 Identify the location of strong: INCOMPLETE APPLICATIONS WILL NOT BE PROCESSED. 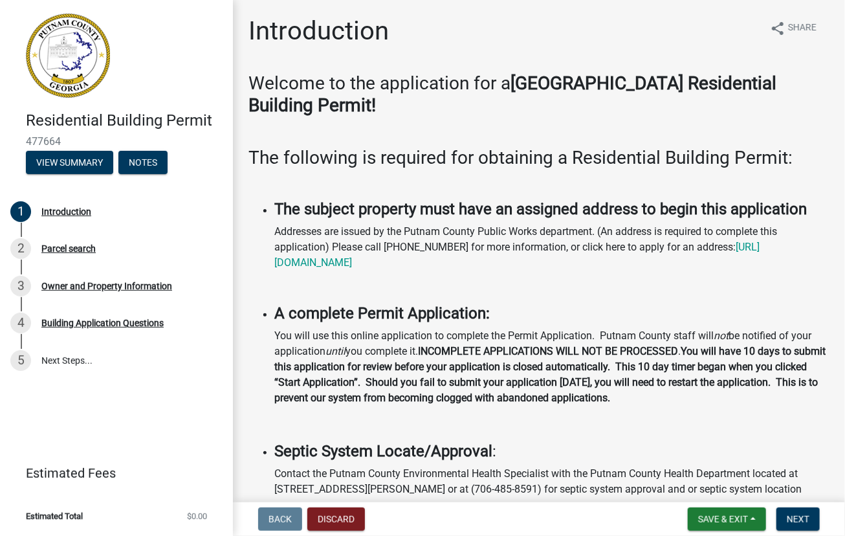
(548, 351).